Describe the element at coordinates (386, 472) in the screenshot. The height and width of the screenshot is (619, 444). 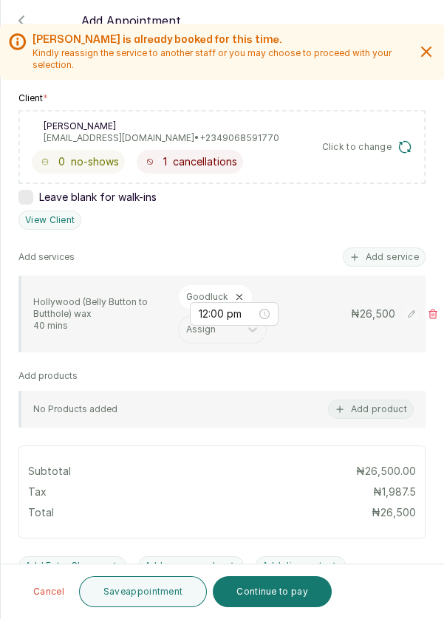
I see `p: ₦26,500.00` at that location.